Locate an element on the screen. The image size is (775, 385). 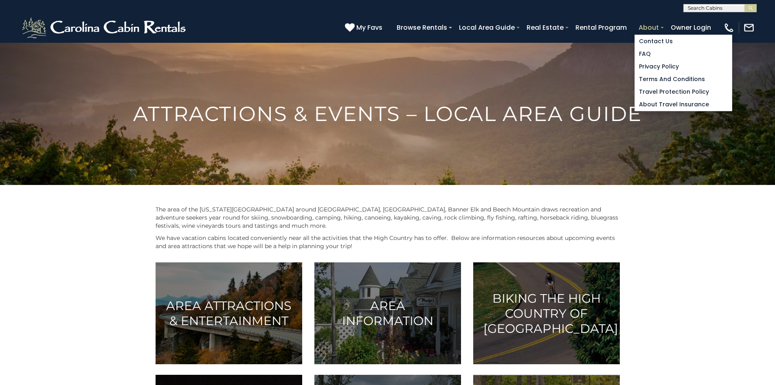
a: About is located at coordinates (649, 27).